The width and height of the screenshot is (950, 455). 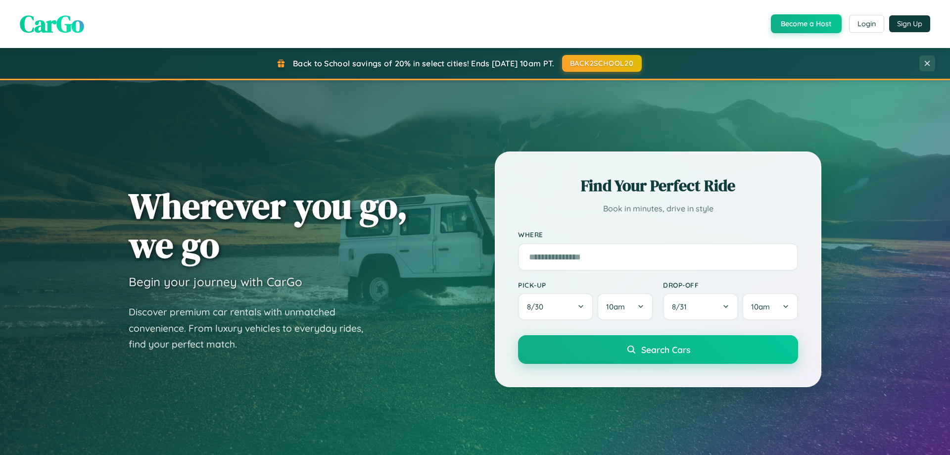 What do you see at coordinates (658, 349) in the screenshot?
I see `button: Search Cars` at bounding box center [658, 349].